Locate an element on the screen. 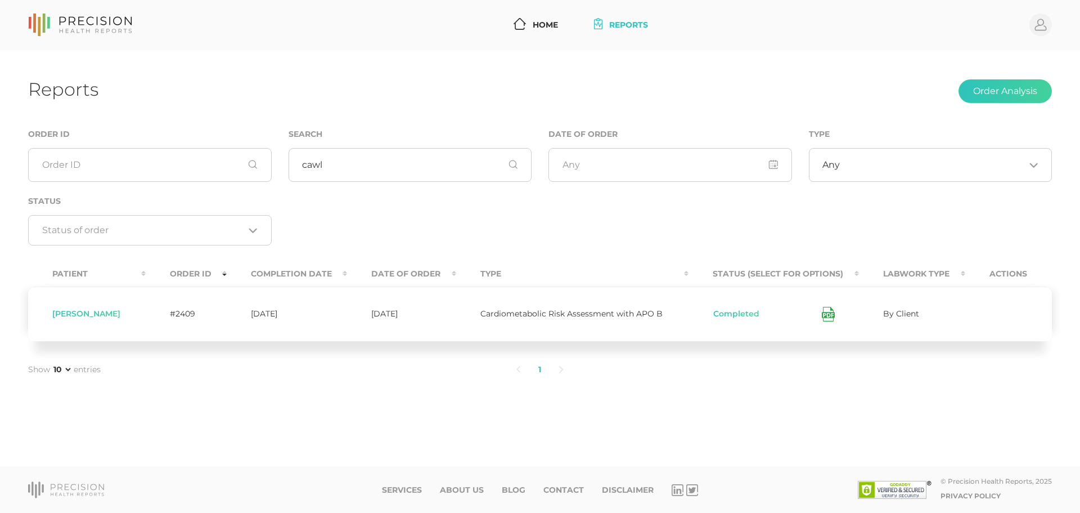 The height and width of the screenshot is (513, 1080). select: Showentries is located at coordinates (62, 369).